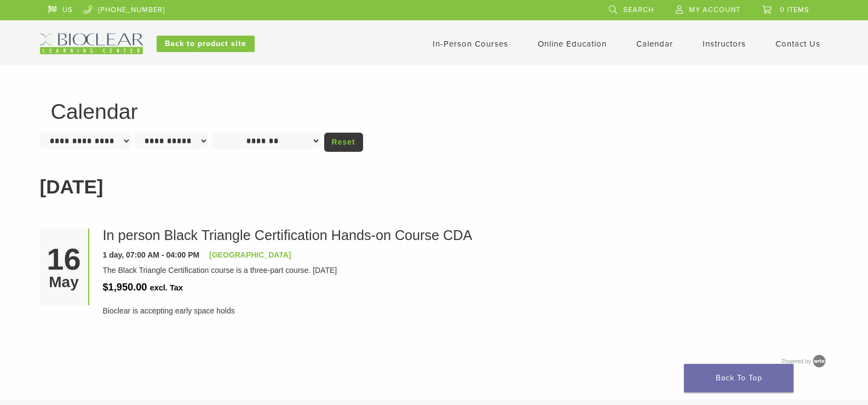 This screenshot has width=868, height=405. Describe the element at coordinates (794, 10) in the screenshot. I see `span: 0 items` at that location.